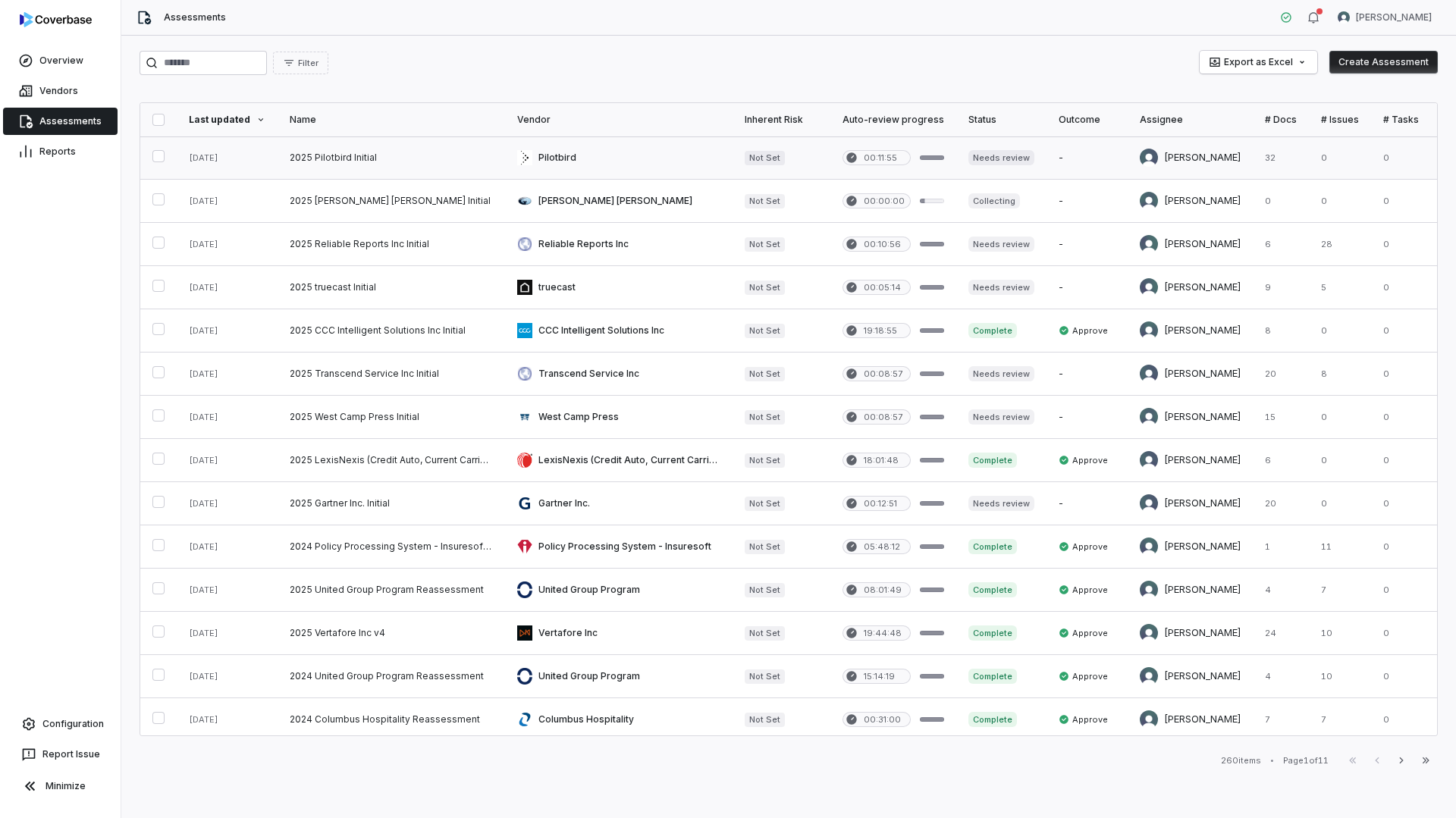 Image resolution: width=1456 pixels, height=818 pixels. I want to click on div: Outcome, so click(1087, 119).